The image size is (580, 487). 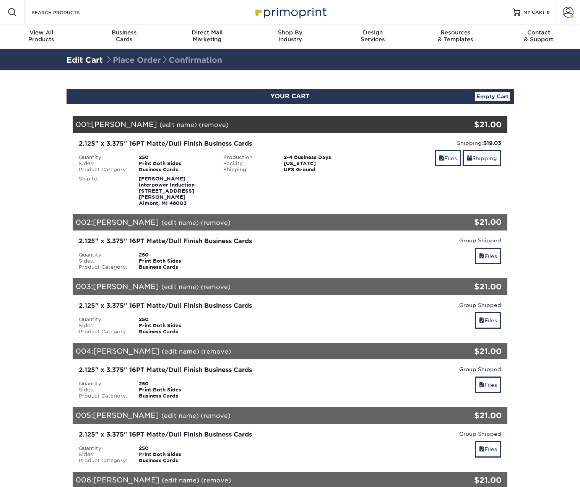 What do you see at coordinates (534, 12) in the screenshot?
I see `span: MY CART` at bounding box center [534, 12].